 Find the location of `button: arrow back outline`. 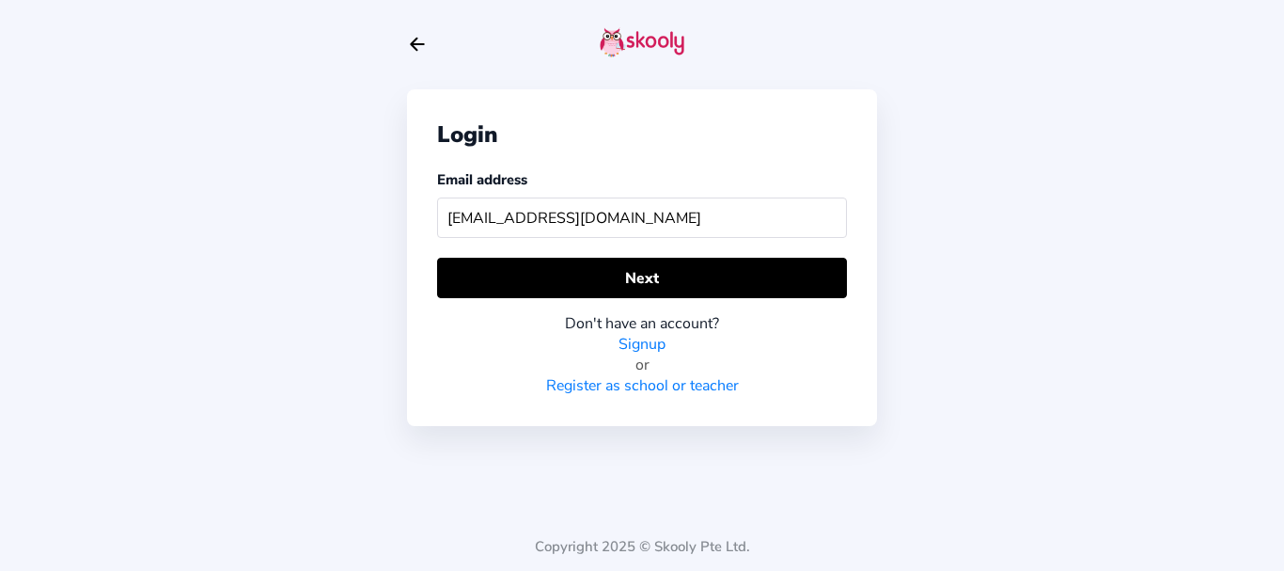

button: arrow back outline is located at coordinates (417, 44).